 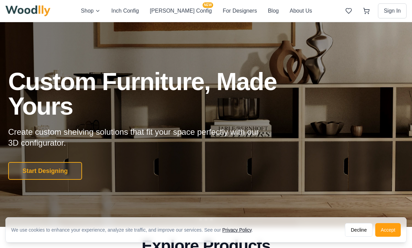 What do you see at coordinates (301, 11) in the screenshot?
I see `button: About Us` at bounding box center [301, 11].